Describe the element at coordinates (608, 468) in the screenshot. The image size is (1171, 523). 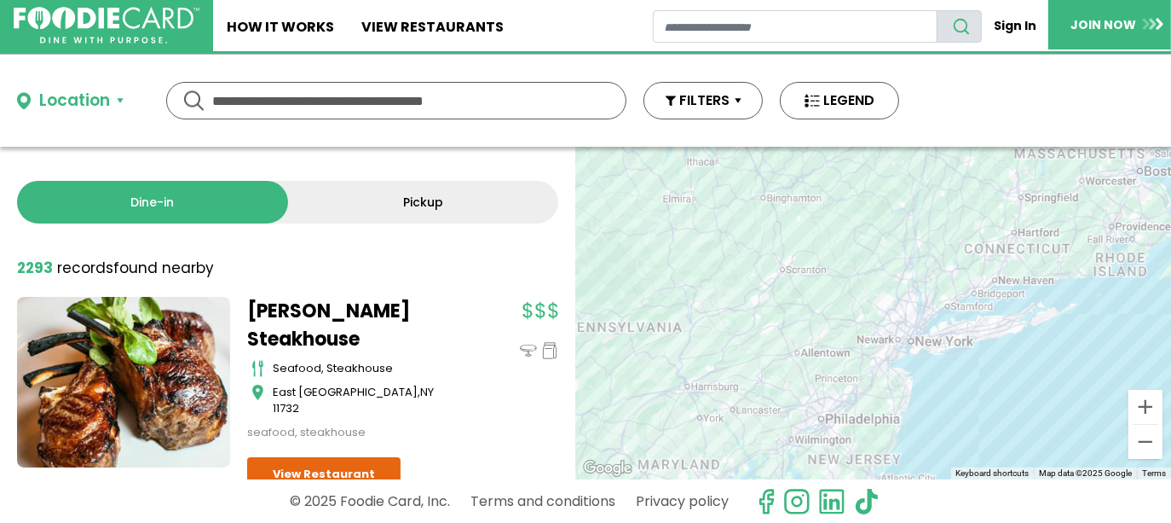
I see `a: Open this area in Google Maps (opens a new window)` at that location.